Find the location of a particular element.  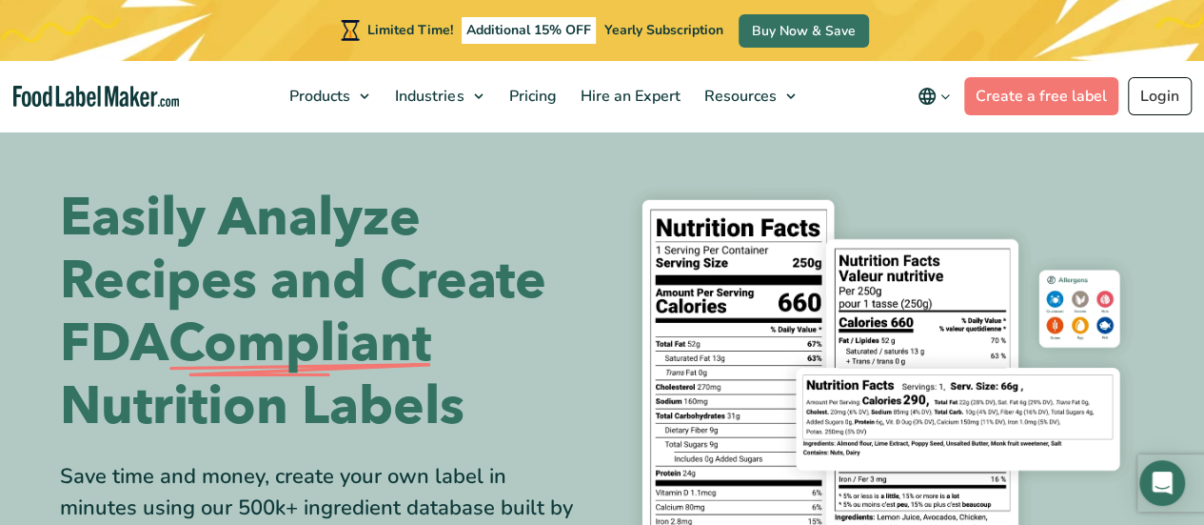

span: Industries is located at coordinates (427, 96).